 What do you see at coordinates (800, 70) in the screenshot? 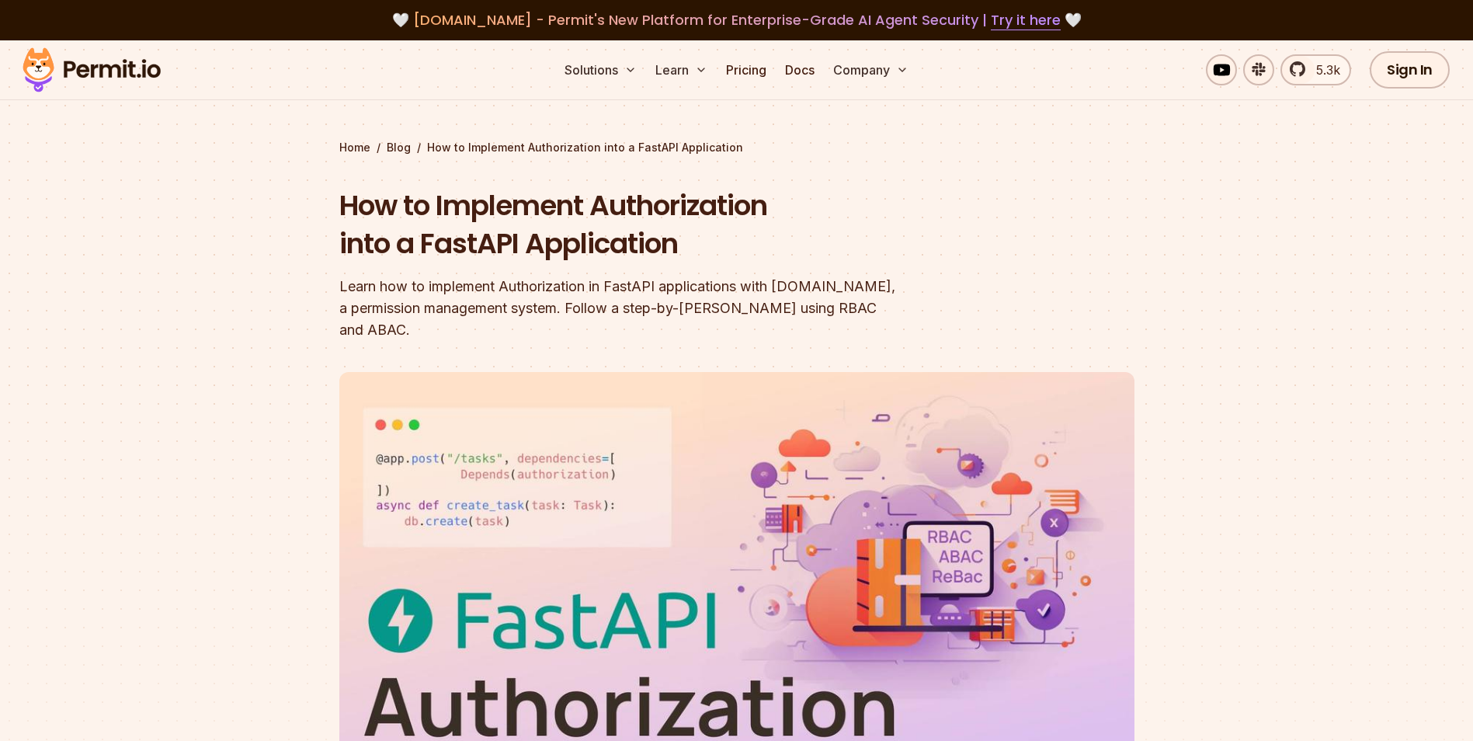
I see `a: Docs` at bounding box center [800, 70].